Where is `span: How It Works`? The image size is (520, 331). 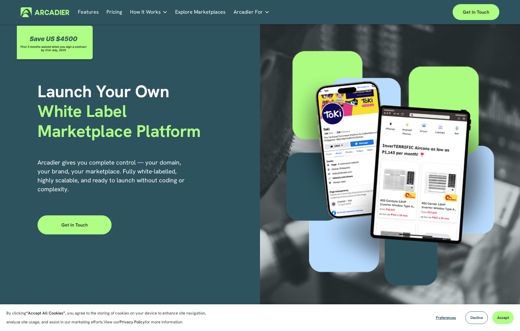
span: How It Works is located at coordinates (145, 12).